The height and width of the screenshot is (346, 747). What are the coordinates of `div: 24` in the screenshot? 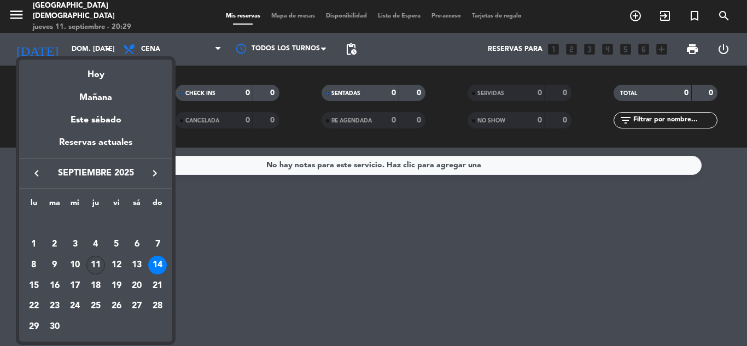 It's located at (75, 307).